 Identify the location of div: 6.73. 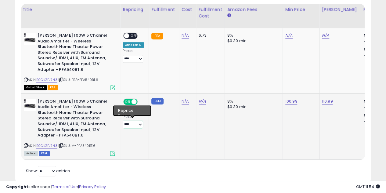
(209, 35).